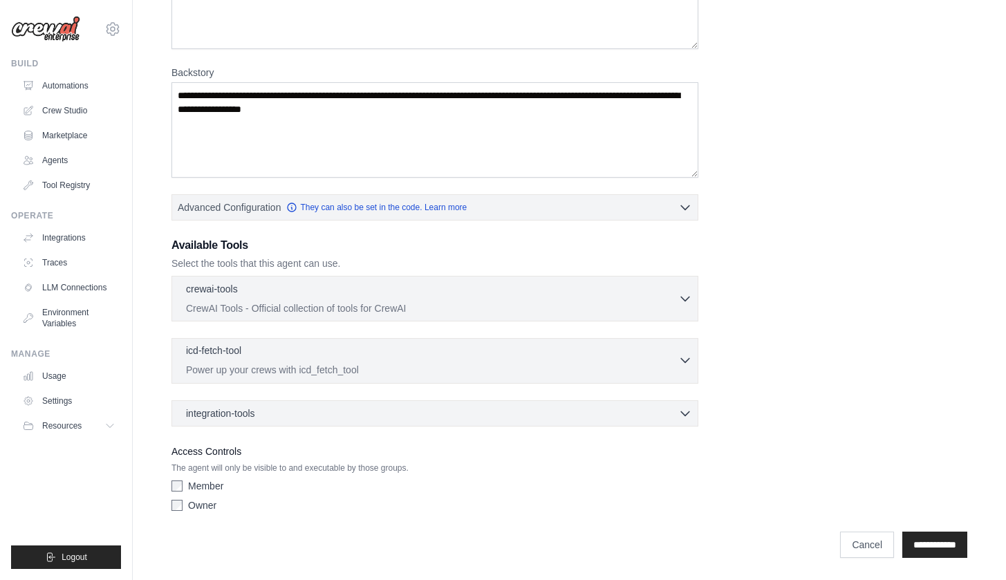  I want to click on label: Member, so click(205, 486).